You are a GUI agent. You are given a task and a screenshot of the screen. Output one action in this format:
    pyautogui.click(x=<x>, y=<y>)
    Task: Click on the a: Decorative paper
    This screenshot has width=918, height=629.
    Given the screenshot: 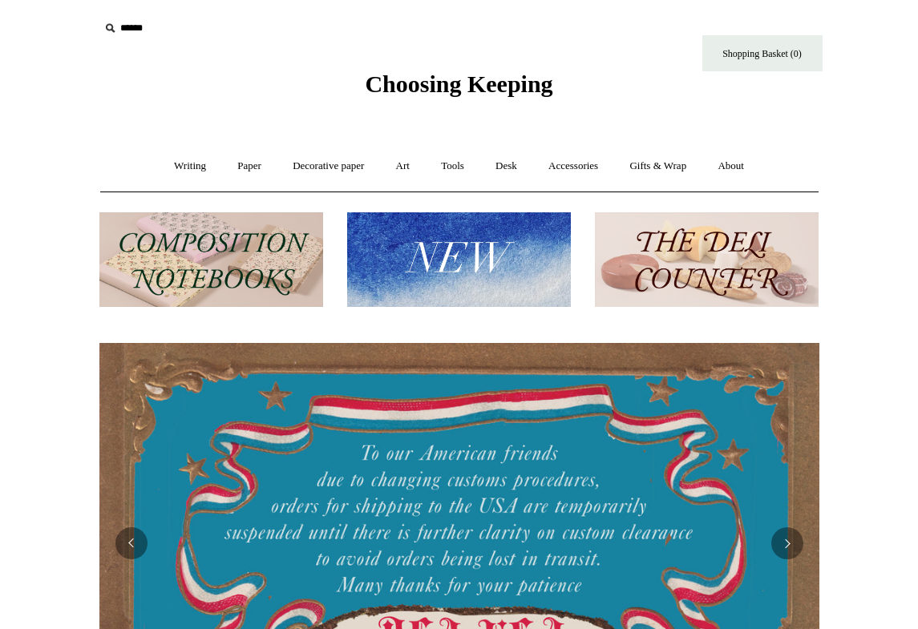 What is the action you would take?
    pyautogui.click(x=328, y=166)
    